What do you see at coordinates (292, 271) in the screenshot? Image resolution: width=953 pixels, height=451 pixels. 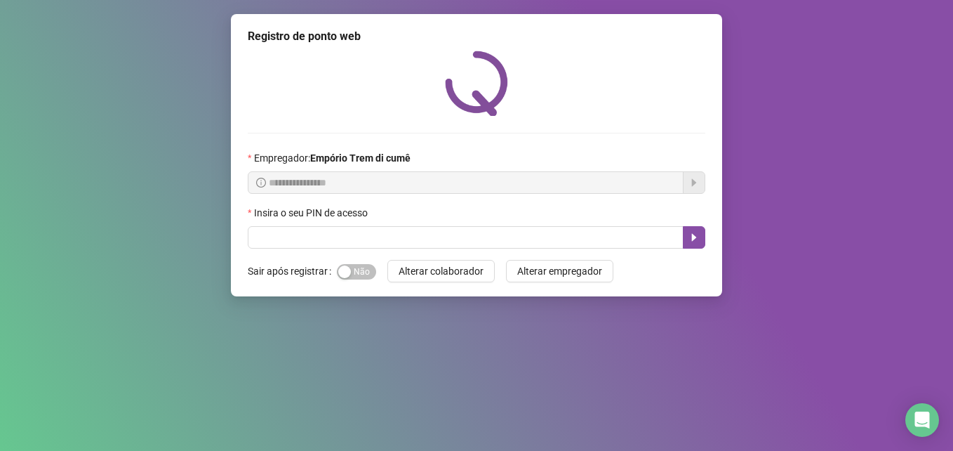 I see `label: Sair após registrar` at bounding box center [292, 271].